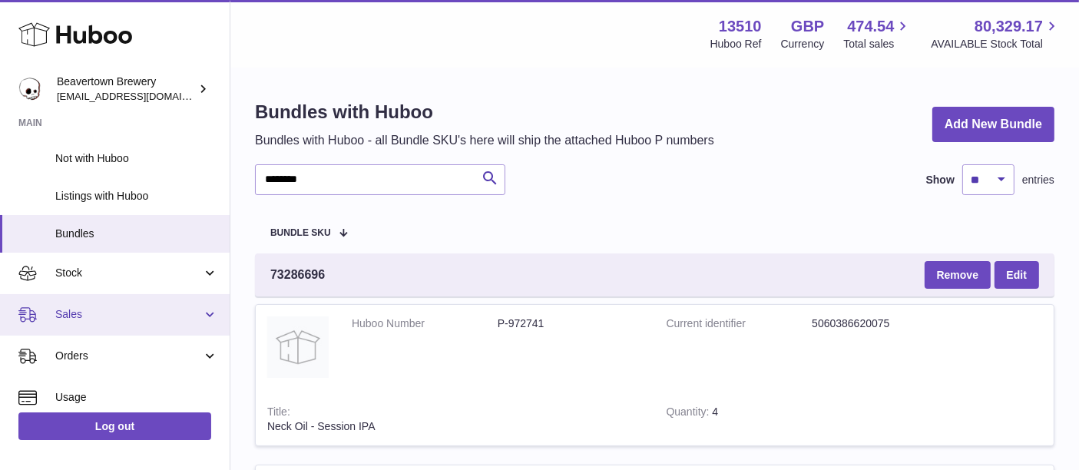 The image size is (1079, 470). Describe the element at coordinates (740, 26) in the screenshot. I see `strong: 13510` at that location.